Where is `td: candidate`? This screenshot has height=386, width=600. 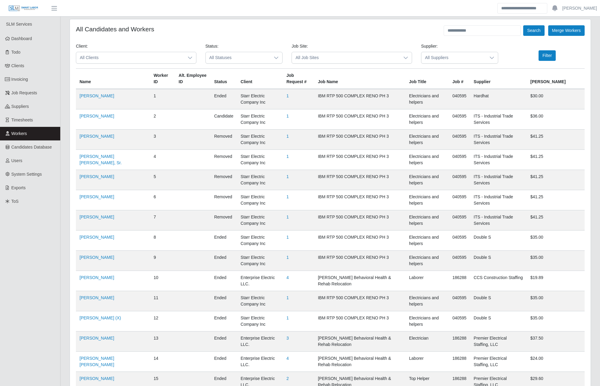 td: candidate is located at coordinates (224, 119).